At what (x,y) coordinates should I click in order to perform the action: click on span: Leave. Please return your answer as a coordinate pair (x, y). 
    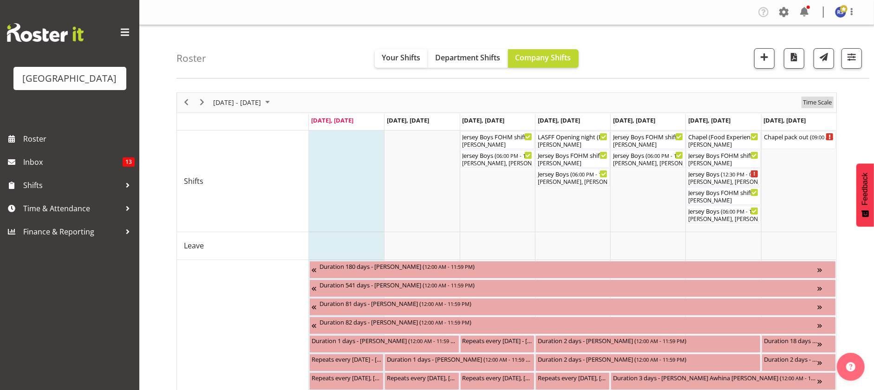
    Looking at the image, I should click on (194, 246).